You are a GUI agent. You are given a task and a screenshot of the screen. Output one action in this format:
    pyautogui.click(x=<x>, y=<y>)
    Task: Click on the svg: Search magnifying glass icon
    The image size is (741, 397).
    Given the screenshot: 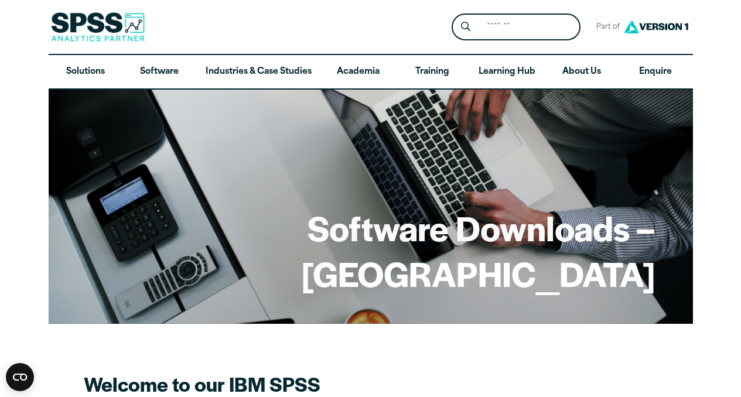 What is the action you would take?
    pyautogui.click(x=466, y=26)
    